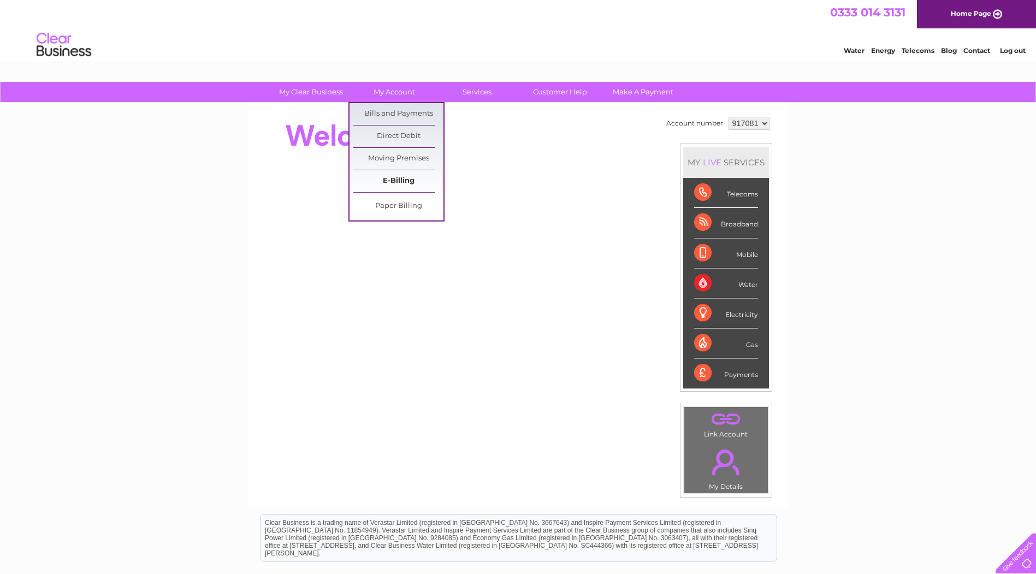 This screenshot has width=1036, height=574. Describe the element at coordinates (643, 92) in the screenshot. I see `a: Make A Payment` at that location.